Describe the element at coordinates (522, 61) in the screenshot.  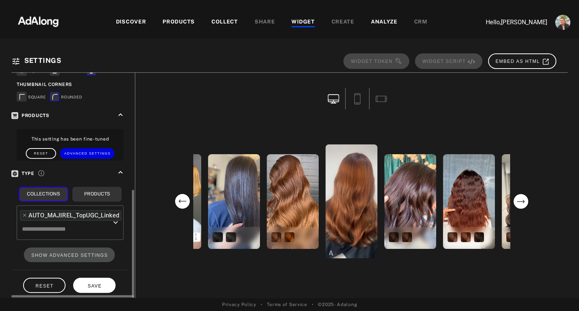
I see `button: EMBED AS HTML` at that location.